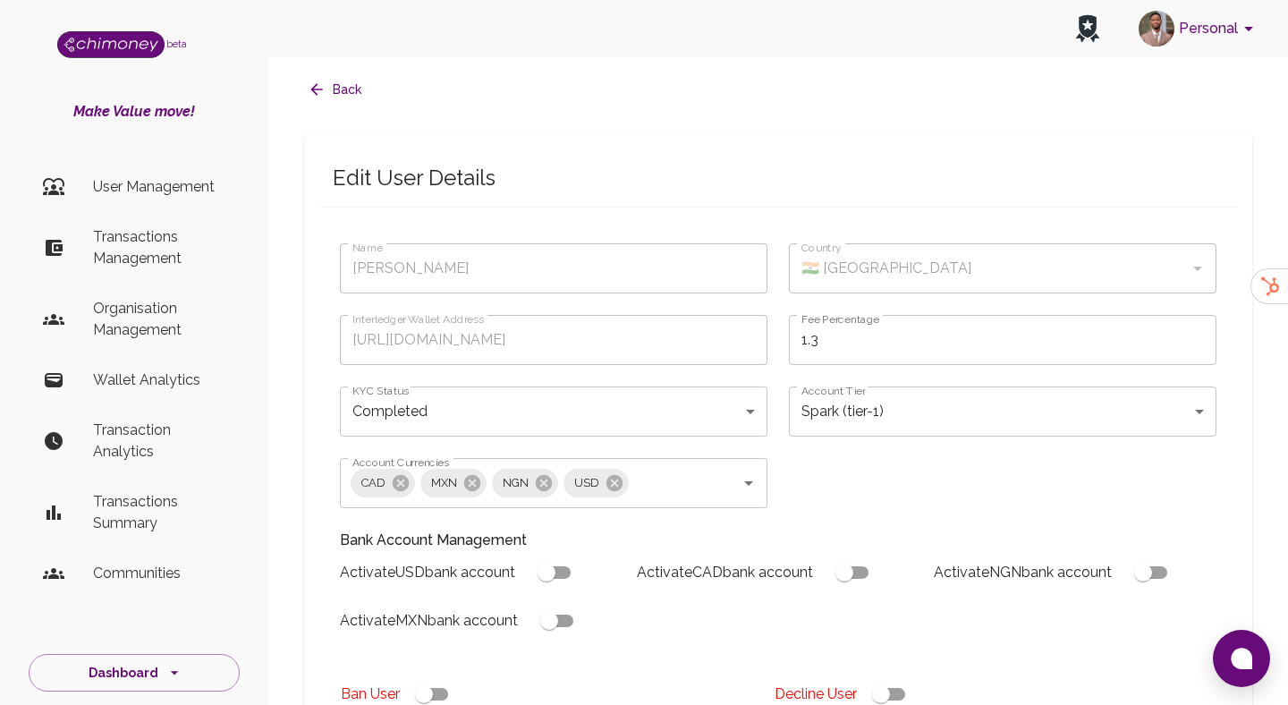 The height and width of the screenshot is (705, 1288). What do you see at coordinates (418, 319) in the screenshot?
I see `label: Interledger Wallet Address` at bounding box center [418, 319].